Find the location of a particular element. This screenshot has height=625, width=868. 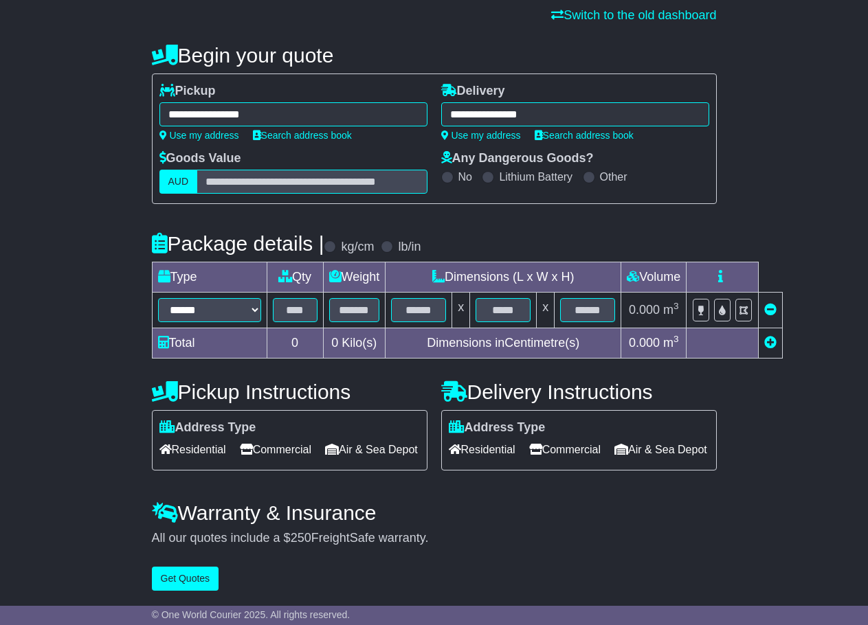

label: Goods Value is located at coordinates (200, 159).